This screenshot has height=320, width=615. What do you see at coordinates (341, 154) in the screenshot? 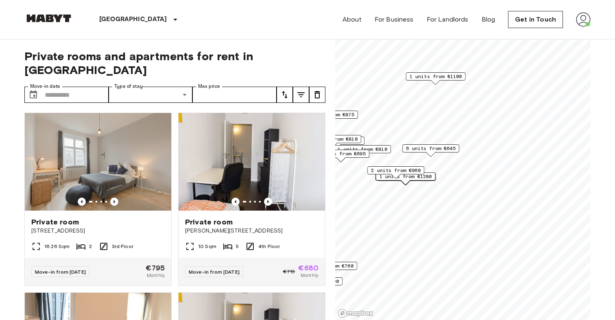
I see `span: 1 units from €695` at bounding box center [341, 154].